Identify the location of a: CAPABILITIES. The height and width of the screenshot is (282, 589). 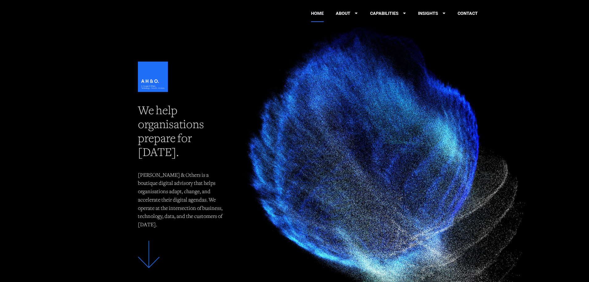
(388, 13).